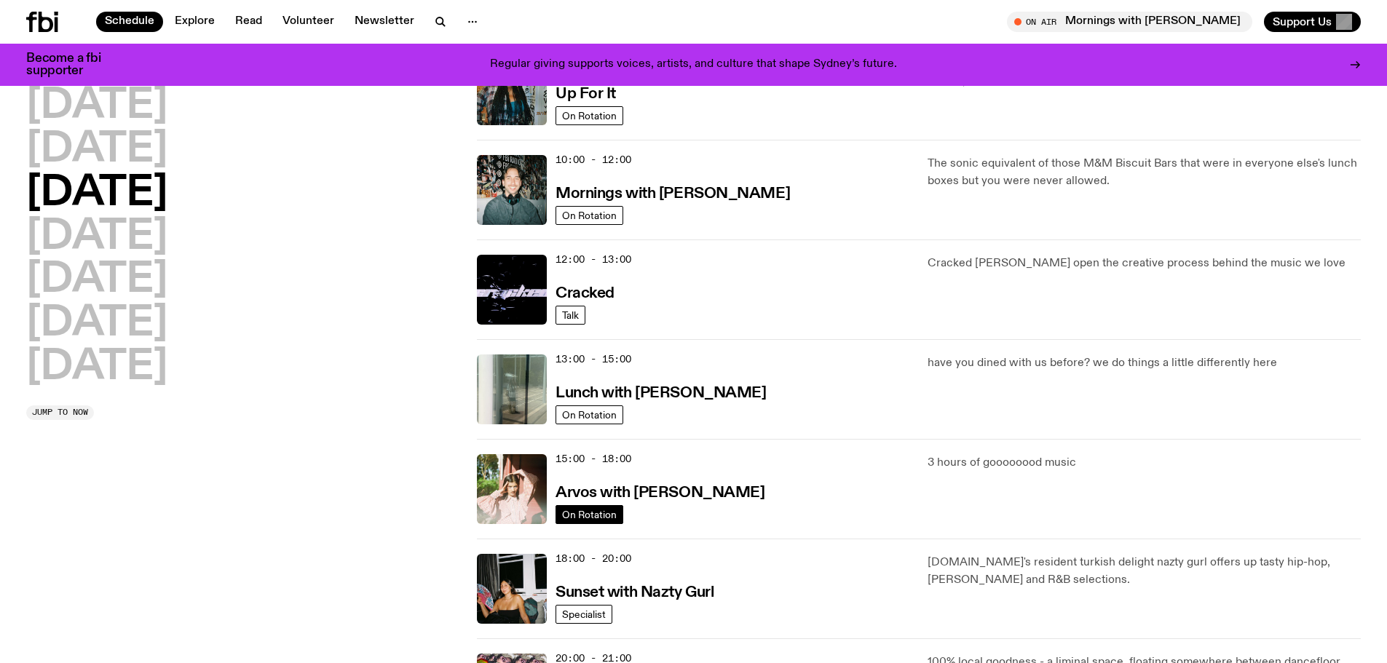 The image size is (1387, 663). I want to click on a: Maleeka stands outside on a balcony. She is looking at the camera with a serious expression, and ..., so click(512, 489).